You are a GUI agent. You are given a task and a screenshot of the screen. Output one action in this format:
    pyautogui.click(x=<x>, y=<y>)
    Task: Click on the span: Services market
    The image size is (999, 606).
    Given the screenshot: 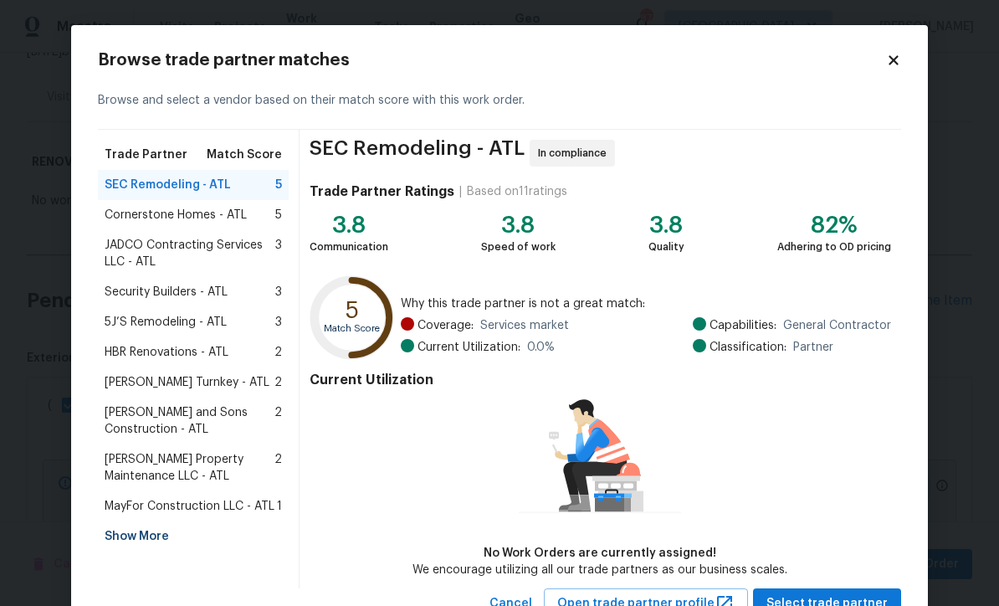 What is the action you would take?
    pyautogui.click(x=525, y=325)
    